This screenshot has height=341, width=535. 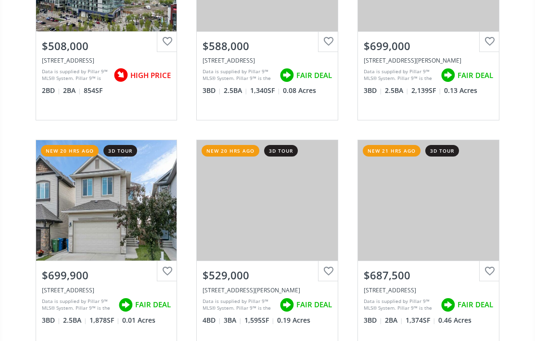 I want to click on div: 4024 49 Avenue, Taber, AB T1G 1C8, so click(x=267, y=290).